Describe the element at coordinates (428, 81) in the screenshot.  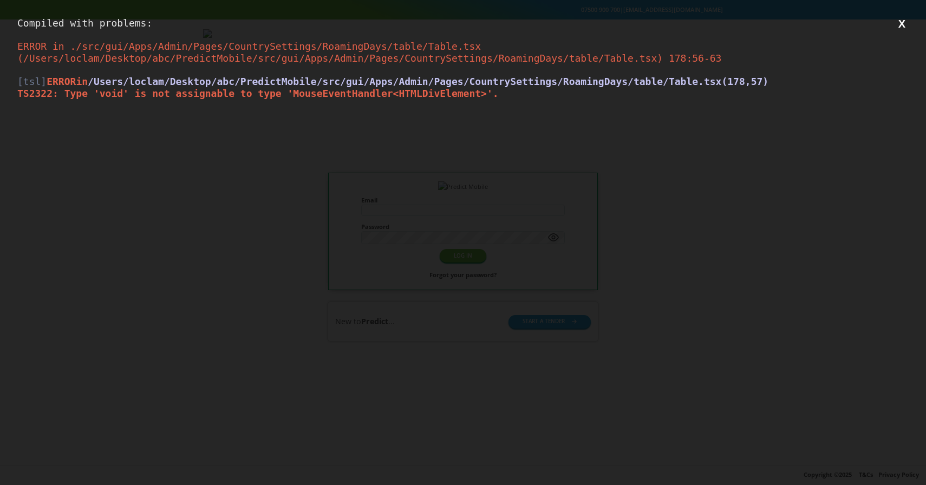
I see `span: /Users/loclam/Desktop/abc/PredictMobile/src/gui/Apps/Admin/Pages/CountrySettings/RoamingDays/tabl...` at that location.